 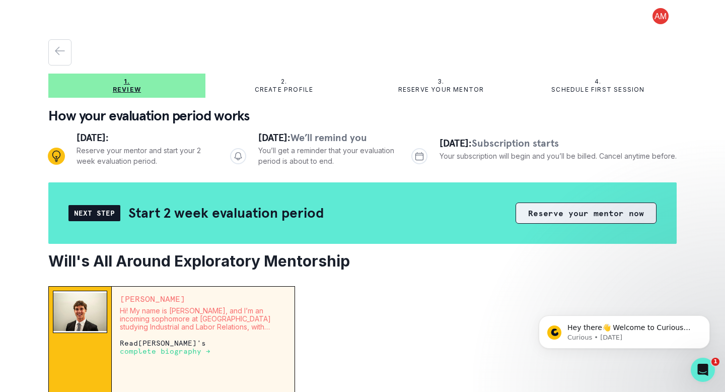 I want to click on div: Next Step, so click(x=94, y=213).